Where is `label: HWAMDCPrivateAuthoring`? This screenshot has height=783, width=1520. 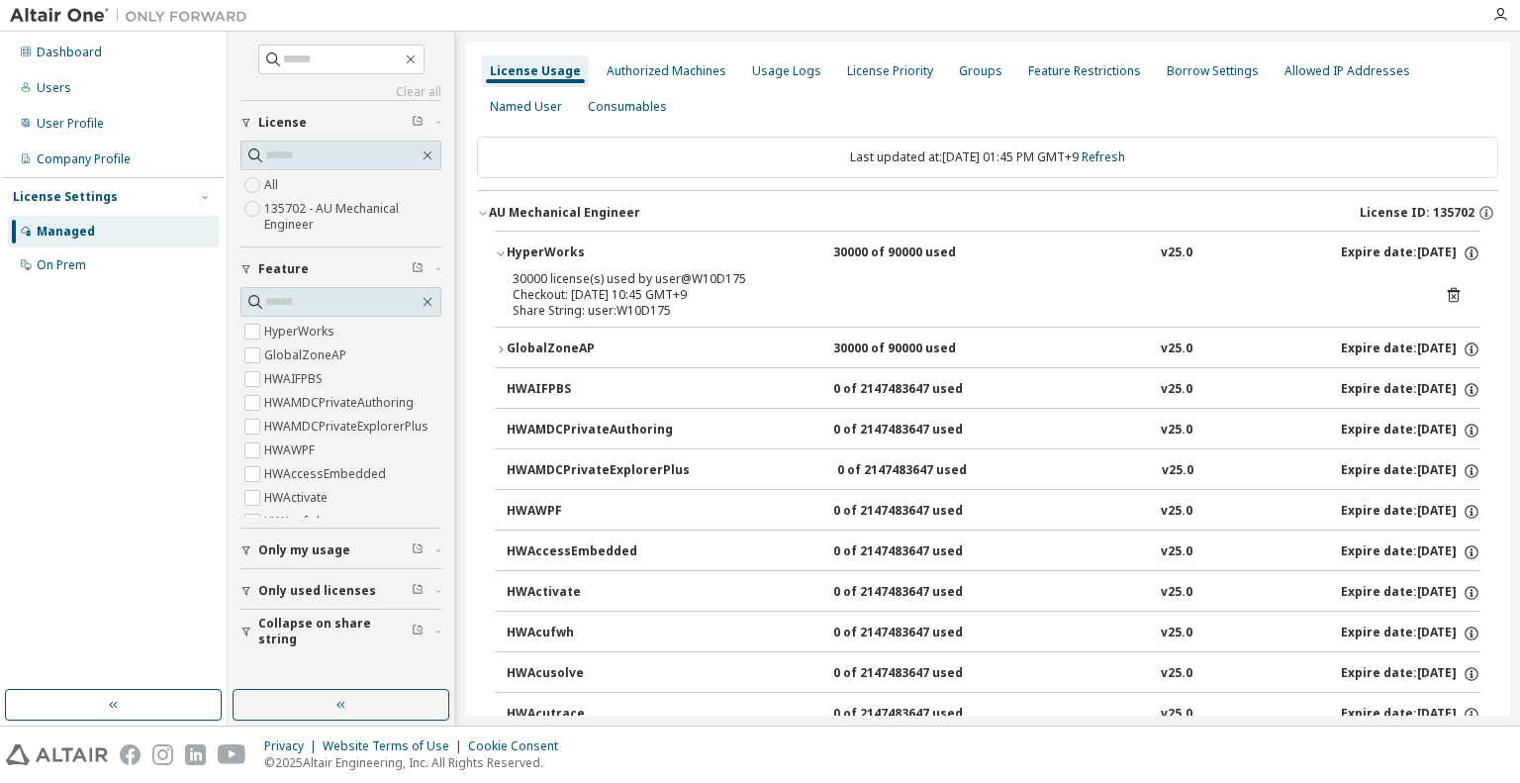
label: HWAMDCPrivateAuthoring is located at coordinates (340, 403).